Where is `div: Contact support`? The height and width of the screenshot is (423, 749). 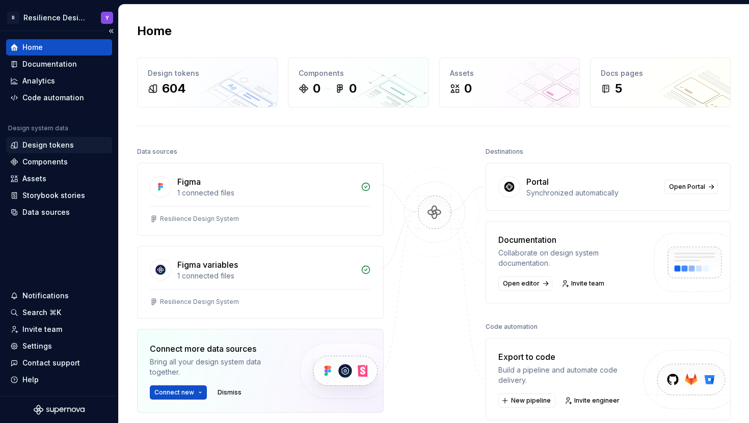
div: Contact support is located at coordinates (51, 363).